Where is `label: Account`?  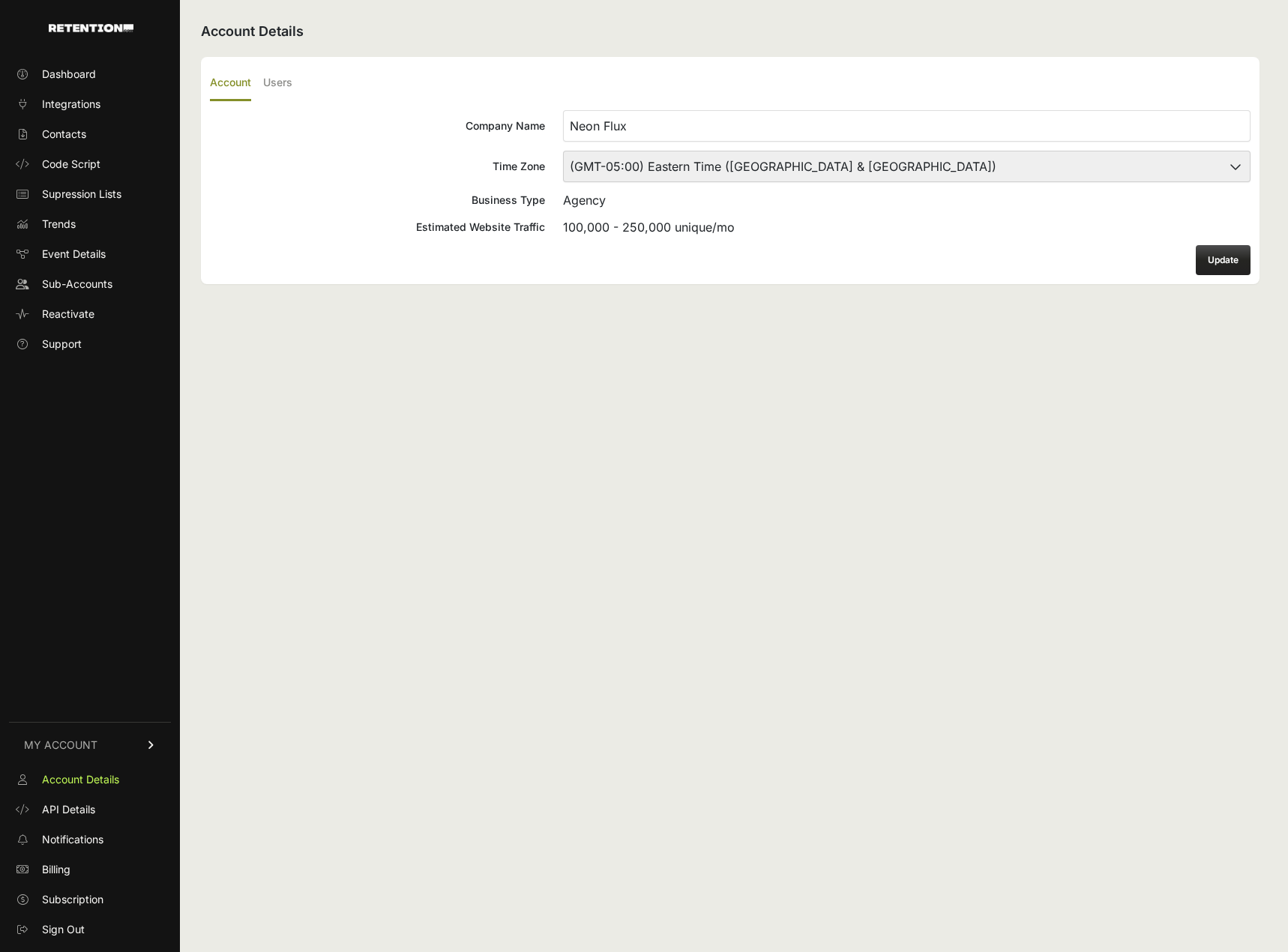 label: Account is located at coordinates (231, 83).